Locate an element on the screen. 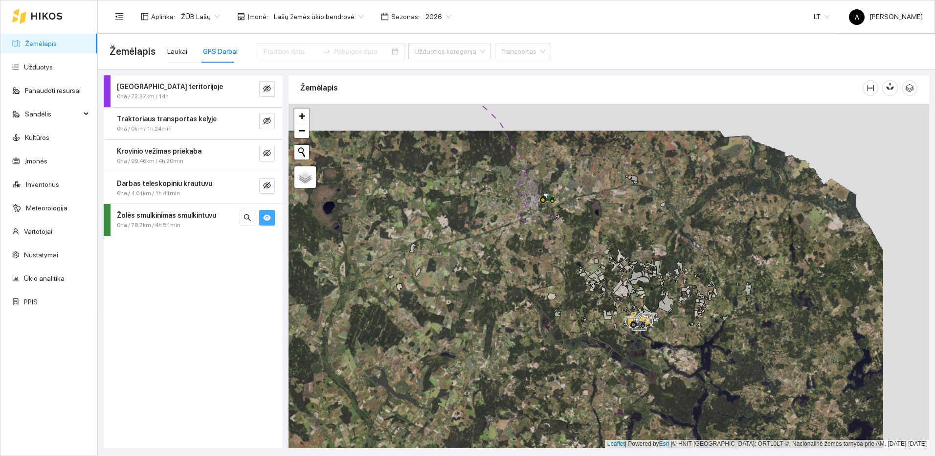 The width and height of the screenshot is (935, 456). span: 0ha / 73.37km / 14h is located at coordinates (143, 96).